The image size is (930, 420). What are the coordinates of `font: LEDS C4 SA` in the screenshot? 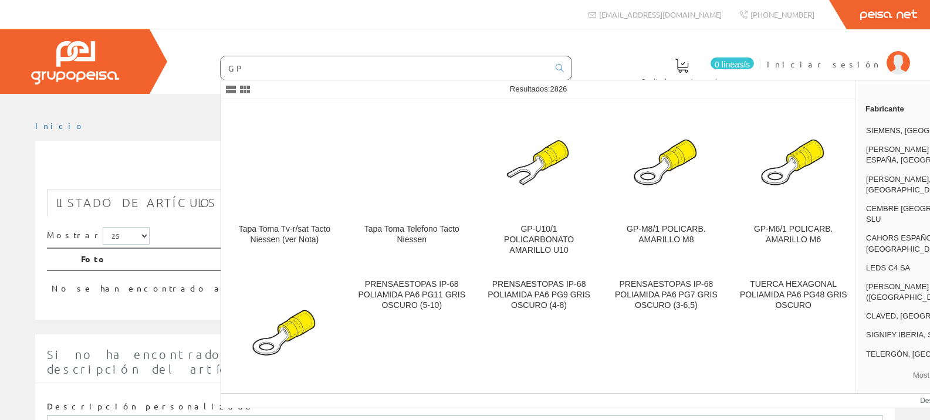 It's located at (888, 268).